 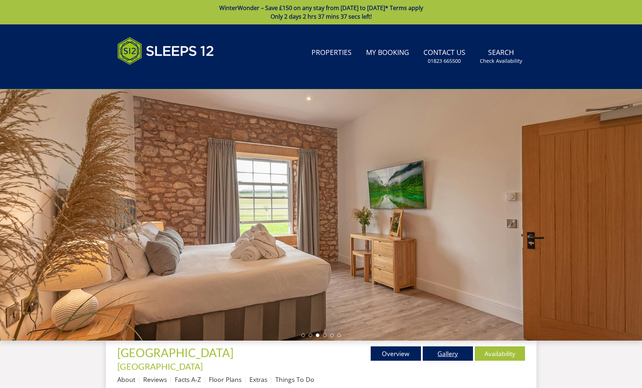 I want to click on a: SearchCheck Availability, so click(x=501, y=56).